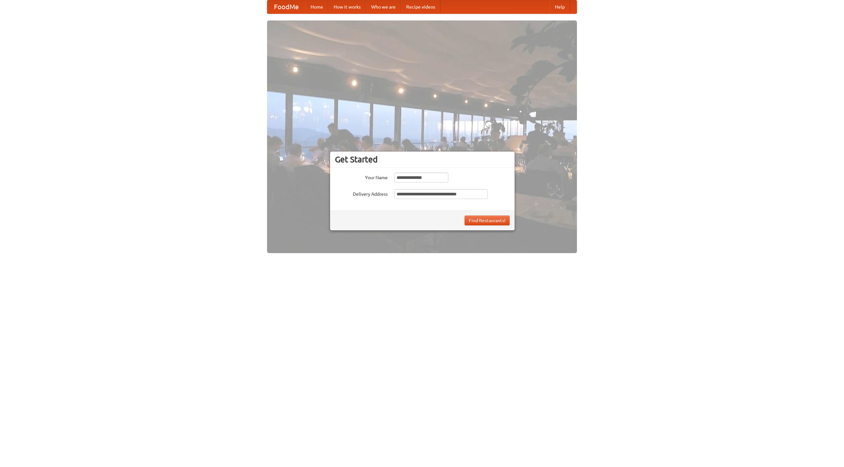 The width and height of the screenshot is (844, 467). What do you see at coordinates (422, 159) in the screenshot?
I see `h3: Get Started` at bounding box center [422, 159].